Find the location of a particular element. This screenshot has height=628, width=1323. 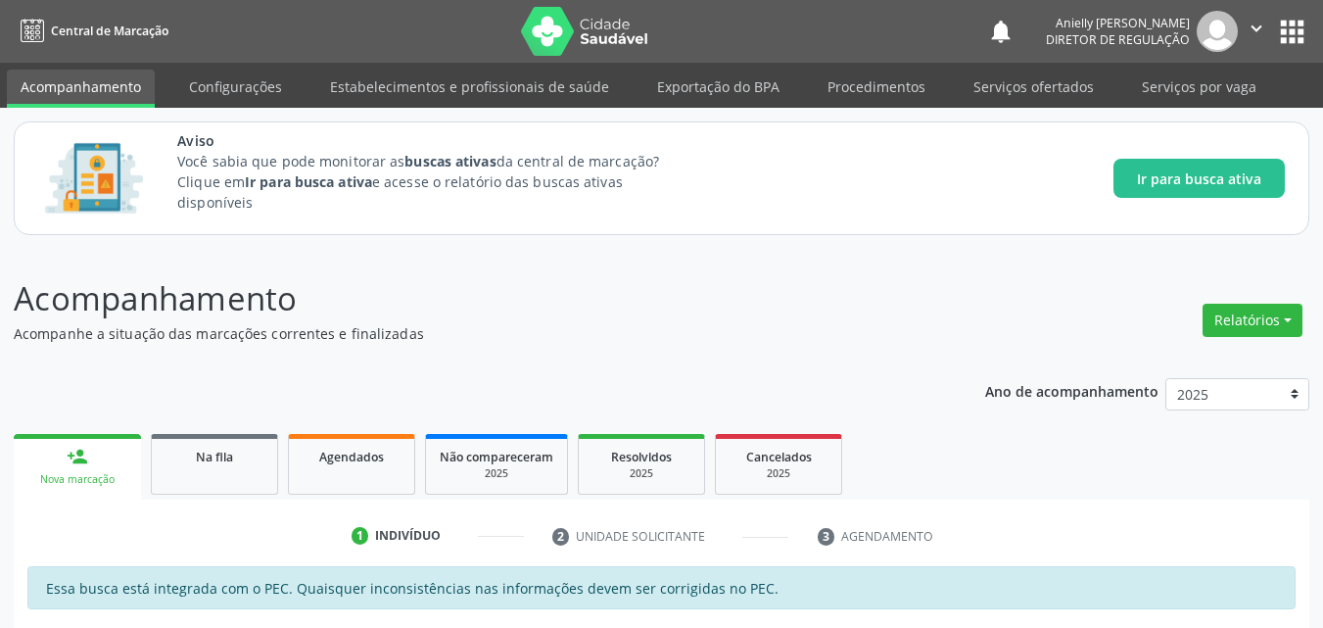

div: person_add is located at coordinates (77, 456).